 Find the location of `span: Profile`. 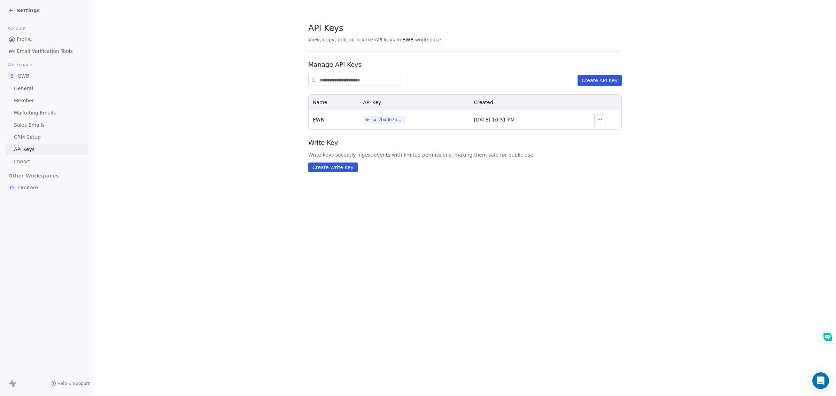

span: Profile is located at coordinates (24, 39).